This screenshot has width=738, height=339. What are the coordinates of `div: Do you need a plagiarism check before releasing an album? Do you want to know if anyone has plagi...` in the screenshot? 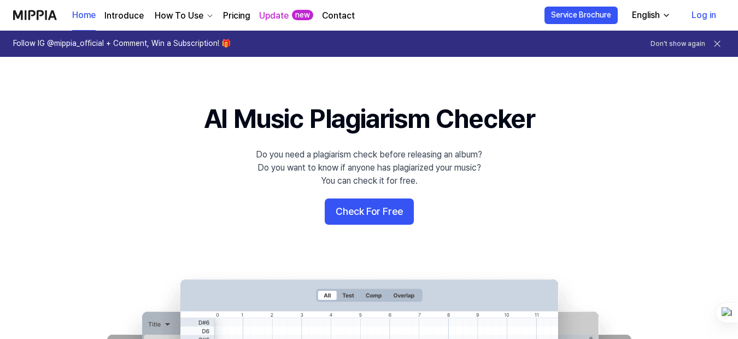 It's located at (369, 168).